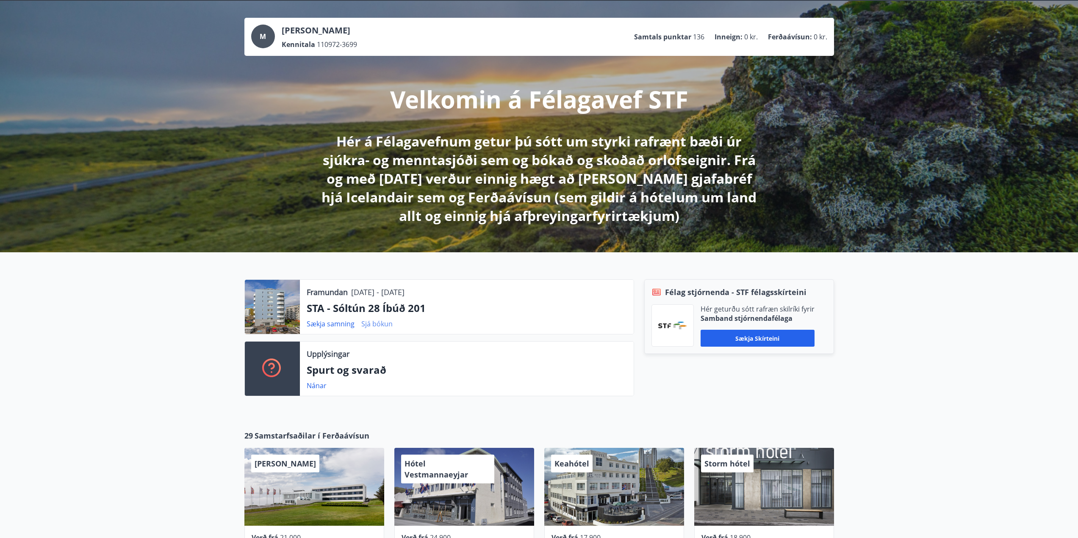 The width and height of the screenshot is (1078, 538). Describe the element at coordinates (337, 44) in the screenshot. I see `span: 110972-3699` at that location.